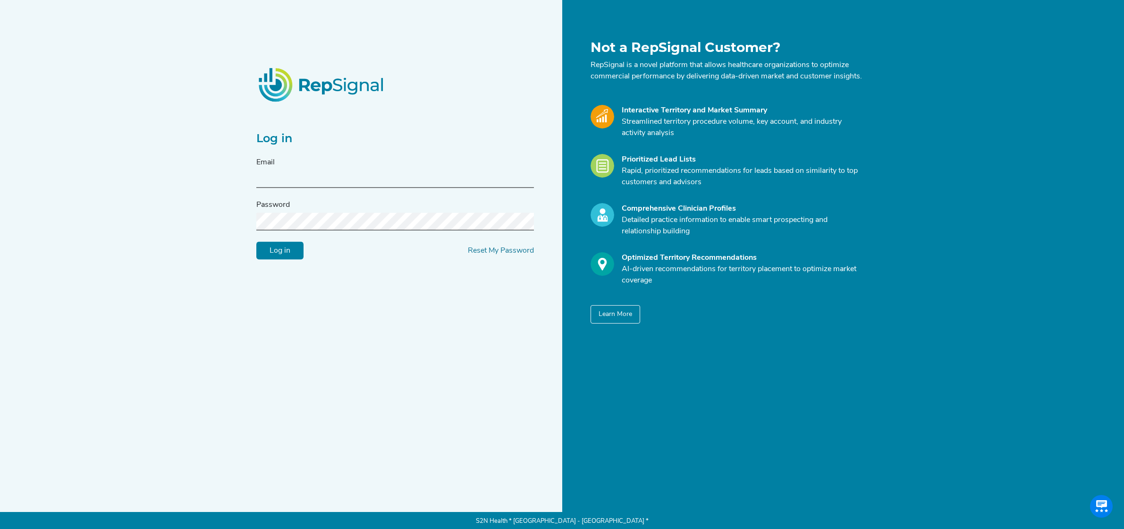 This screenshot has height=529, width=1124. I want to click on div: Optimized Territory Recommendations, so click(742, 258).